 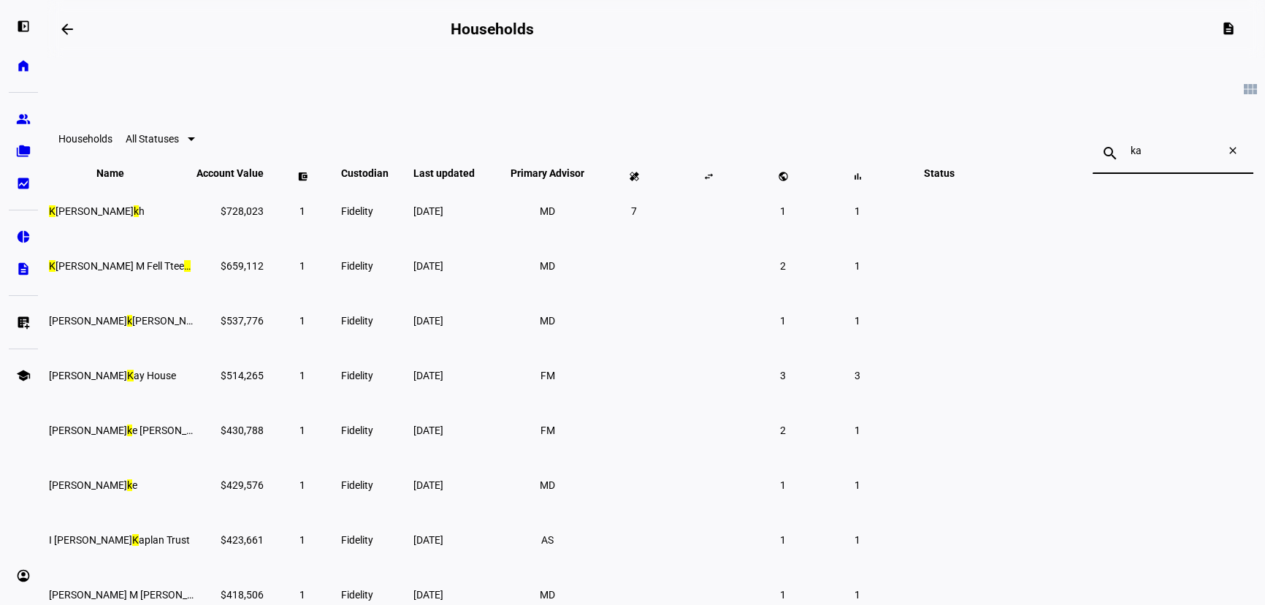 What do you see at coordinates (1110, 153) in the screenshot?
I see `mat-icon: search` at bounding box center [1110, 153].